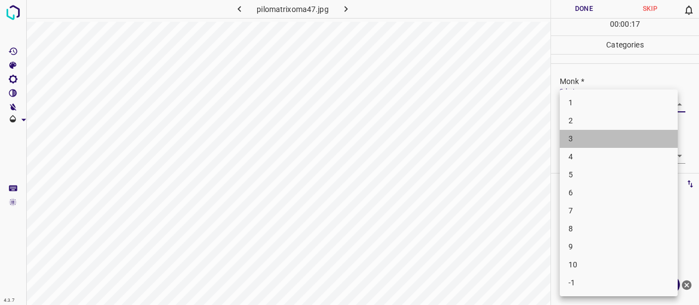  I want to click on li: 10, so click(619, 265).